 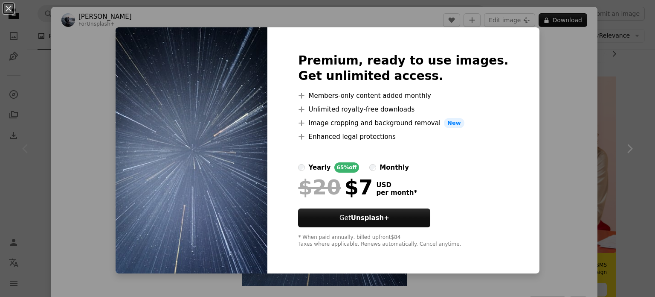 I want to click on input: monthly, so click(x=373, y=167).